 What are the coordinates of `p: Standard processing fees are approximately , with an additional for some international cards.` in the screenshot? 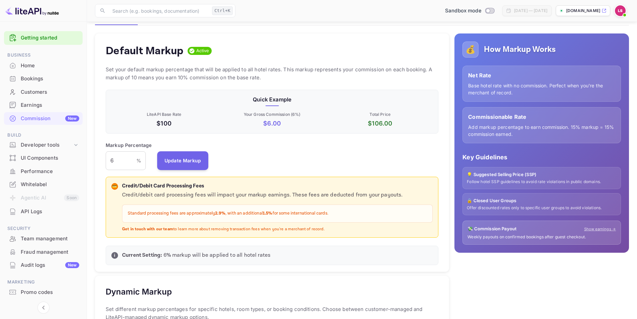 It's located at (277, 213).